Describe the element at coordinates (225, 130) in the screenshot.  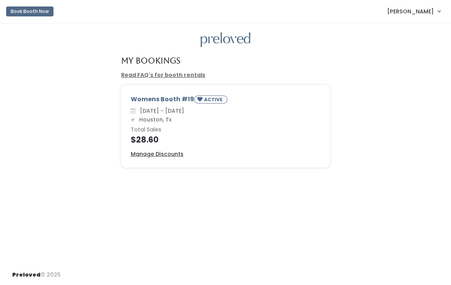
I see `h6: Total Sales` at that location.